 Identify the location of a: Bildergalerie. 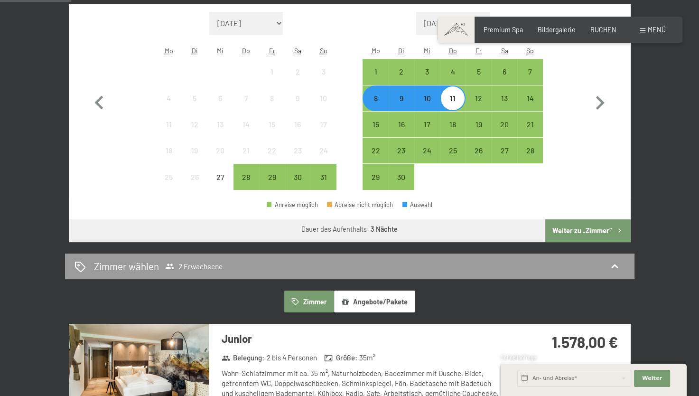
(556, 29).